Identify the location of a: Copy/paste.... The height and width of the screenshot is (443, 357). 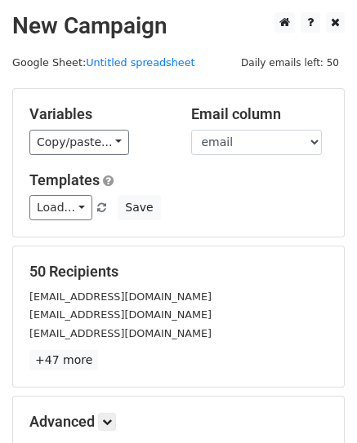
(79, 142).